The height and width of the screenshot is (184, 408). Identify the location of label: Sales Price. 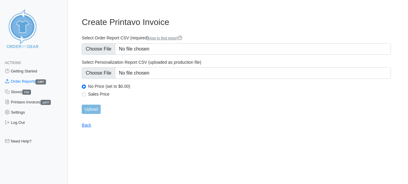
(239, 94).